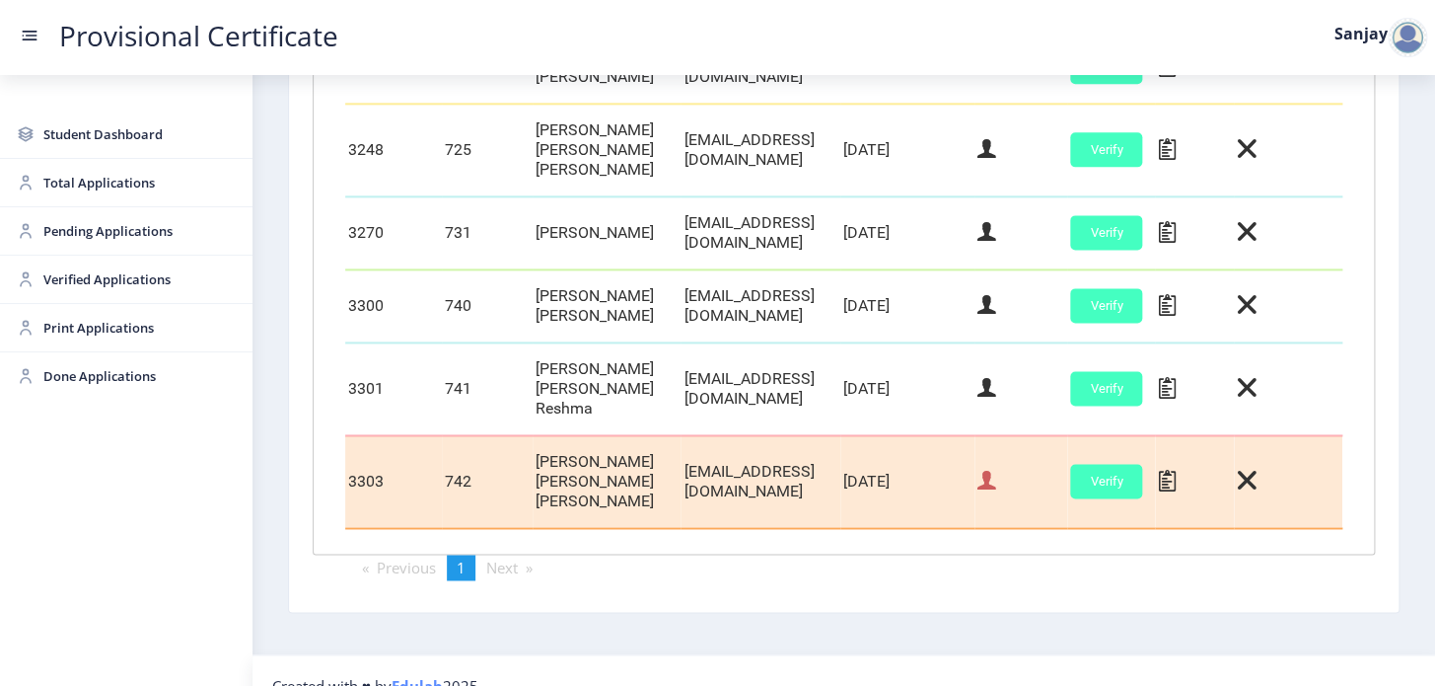  What do you see at coordinates (502, 567) in the screenshot?
I see `span: Next` at bounding box center [502, 567].